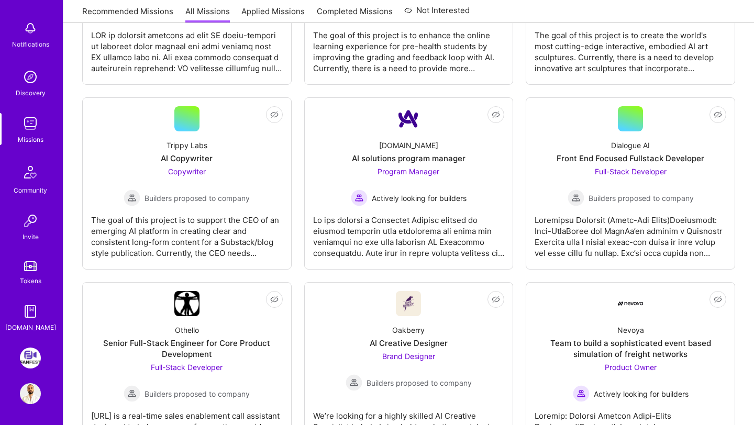  Describe the element at coordinates (187, 158) in the screenshot. I see `div: AI Copywriter` at that location.